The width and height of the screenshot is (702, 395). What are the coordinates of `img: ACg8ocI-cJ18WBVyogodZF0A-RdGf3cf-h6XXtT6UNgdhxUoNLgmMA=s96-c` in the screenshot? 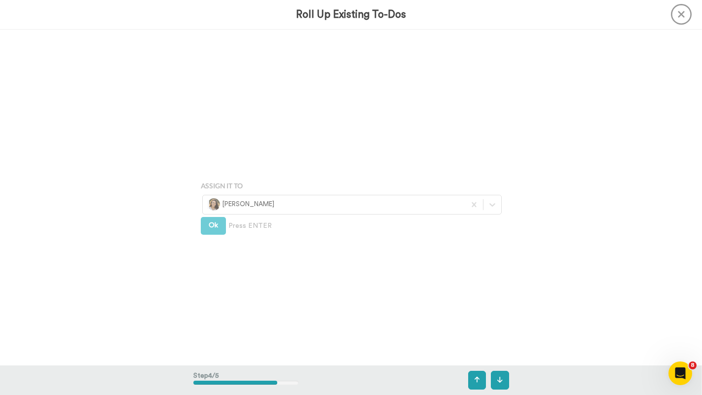 It's located at (213, 204).